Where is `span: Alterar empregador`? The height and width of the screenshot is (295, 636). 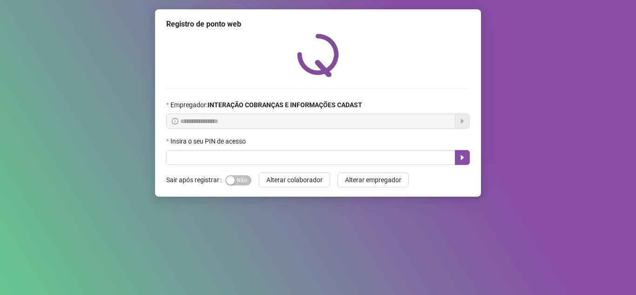 span: Alterar empregador is located at coordinates (373, 180).